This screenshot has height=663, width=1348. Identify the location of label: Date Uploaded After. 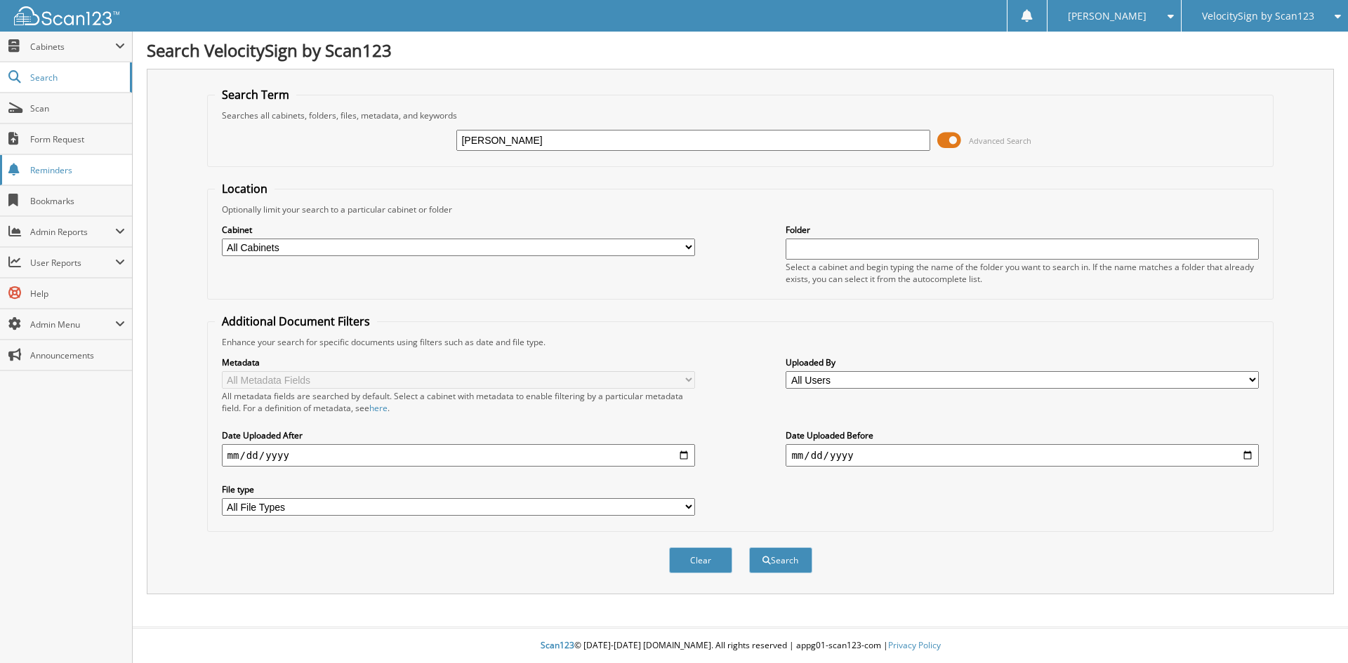
(458, 435).